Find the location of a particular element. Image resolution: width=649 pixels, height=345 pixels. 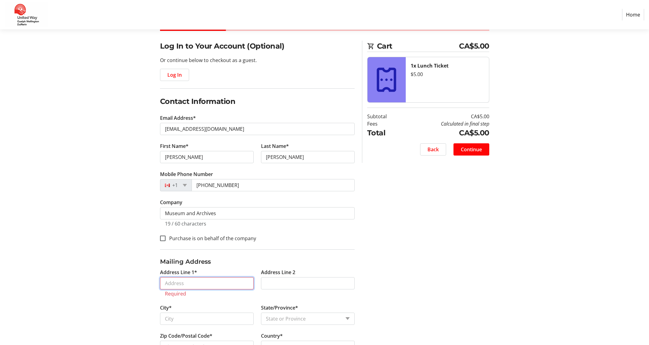

button: Log In is located at coordinates (174, 75).